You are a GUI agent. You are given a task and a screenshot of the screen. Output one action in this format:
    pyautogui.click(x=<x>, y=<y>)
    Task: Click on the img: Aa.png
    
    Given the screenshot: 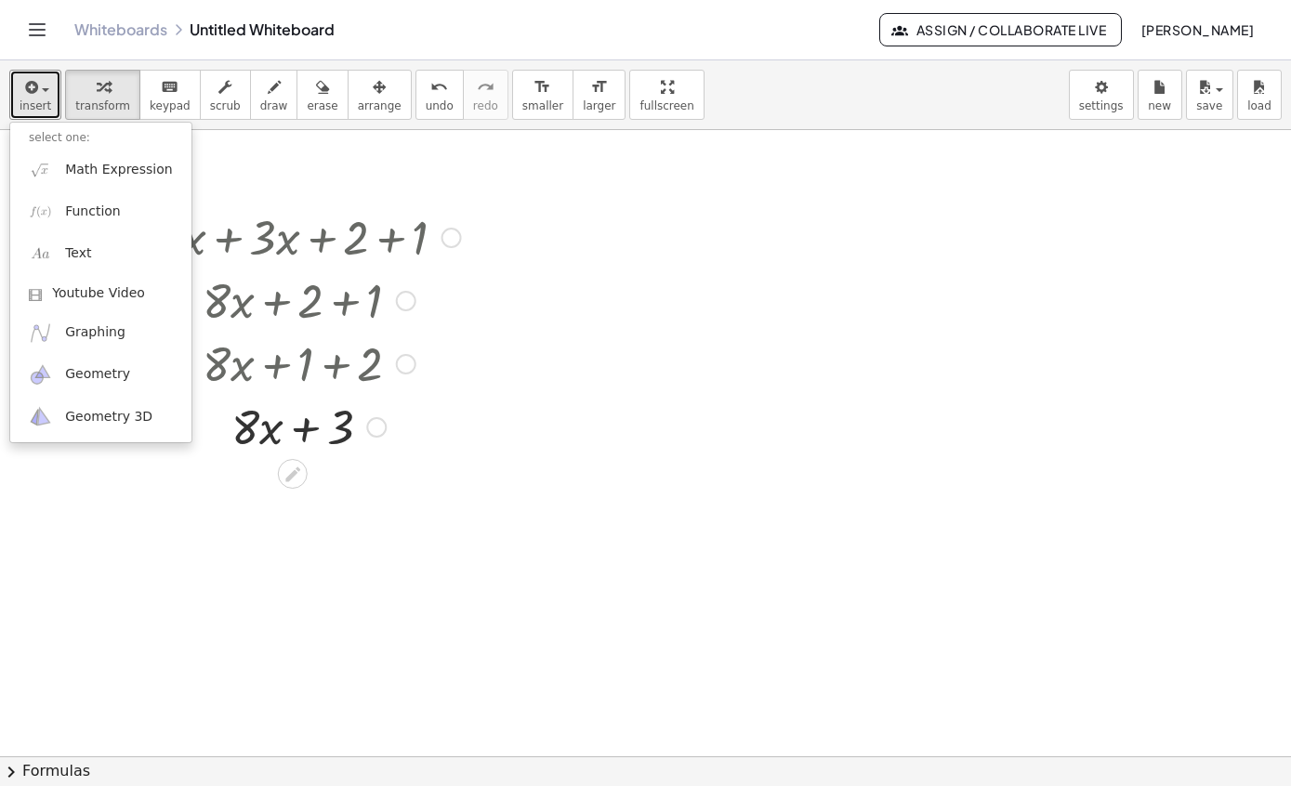 What is the action you would take?
    pyautogui.click(x=40, y=254)
    